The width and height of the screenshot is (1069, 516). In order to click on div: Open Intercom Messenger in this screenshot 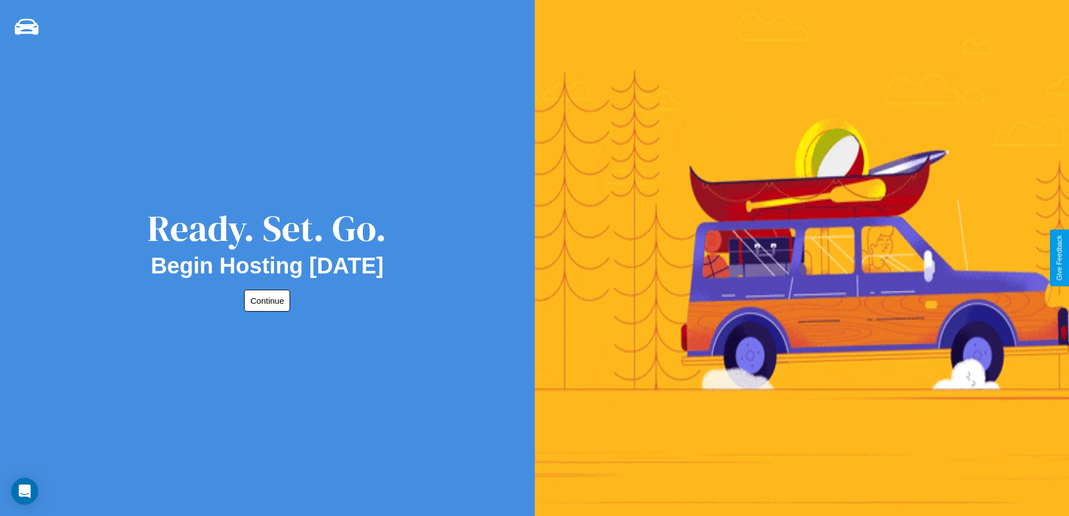, I will do `click(25, 491)`.